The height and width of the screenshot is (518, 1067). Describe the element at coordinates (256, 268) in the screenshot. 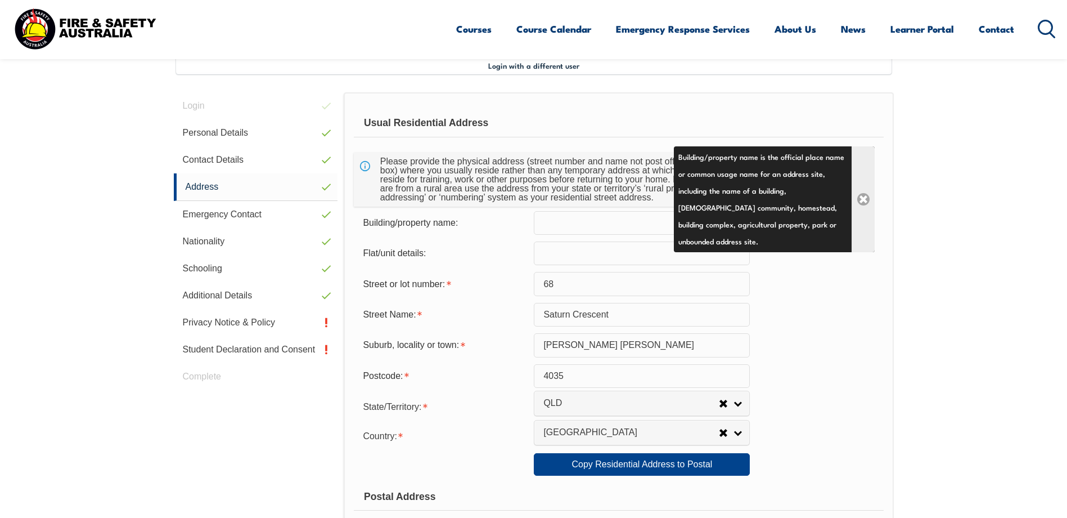

I see `a: Schooling` at that location.